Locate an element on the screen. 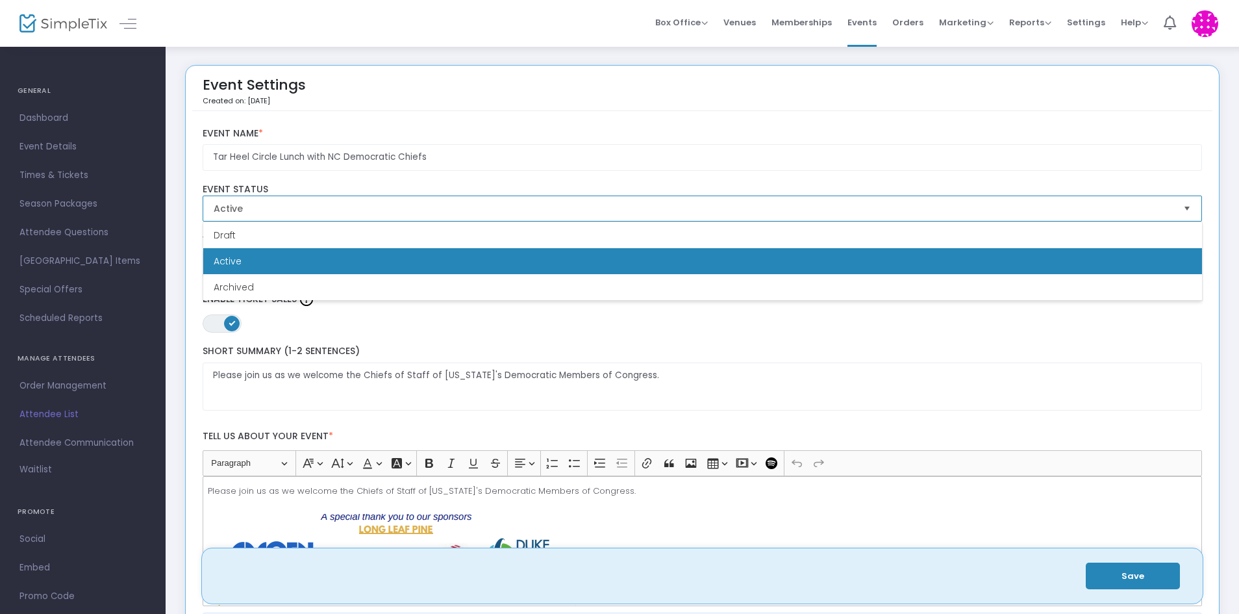  div: Rich Text Editor, main is located at coordinates (702, 541).